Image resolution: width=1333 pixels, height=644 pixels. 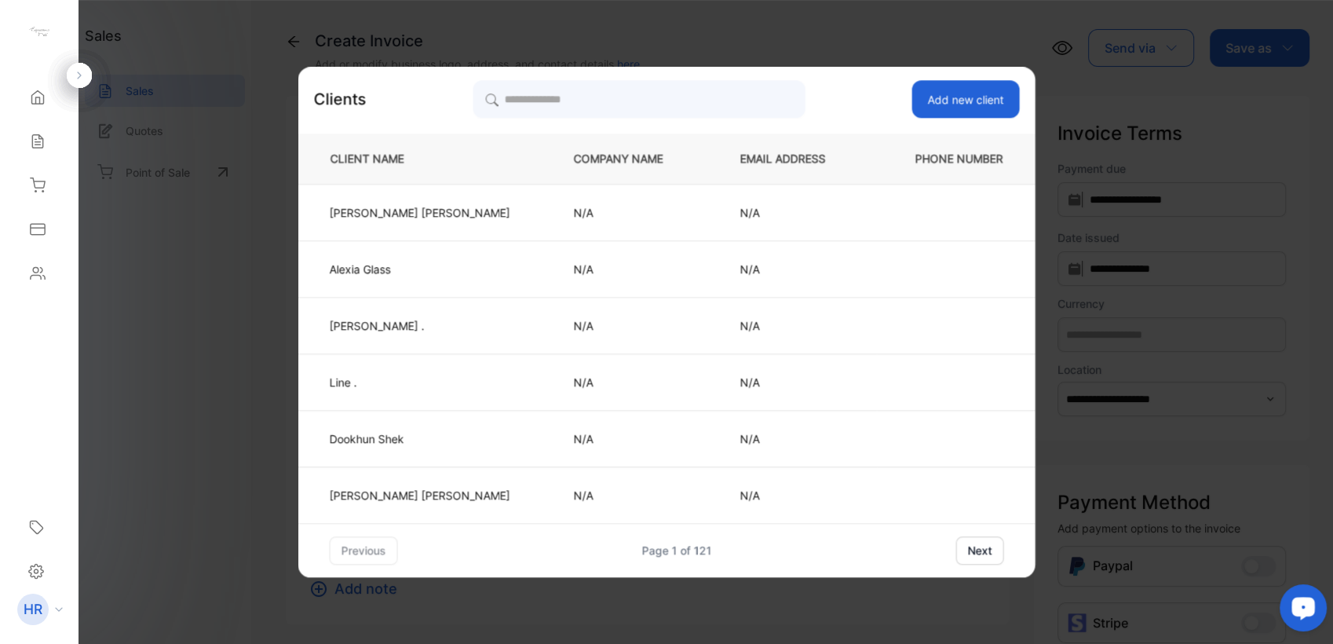 I want to click on button: Add new client, so click(x=965, y=99).